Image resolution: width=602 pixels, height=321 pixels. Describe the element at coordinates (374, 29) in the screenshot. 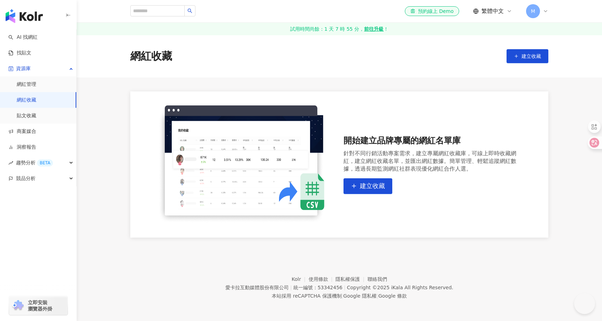

I see `strong: 前往升級` at that location.